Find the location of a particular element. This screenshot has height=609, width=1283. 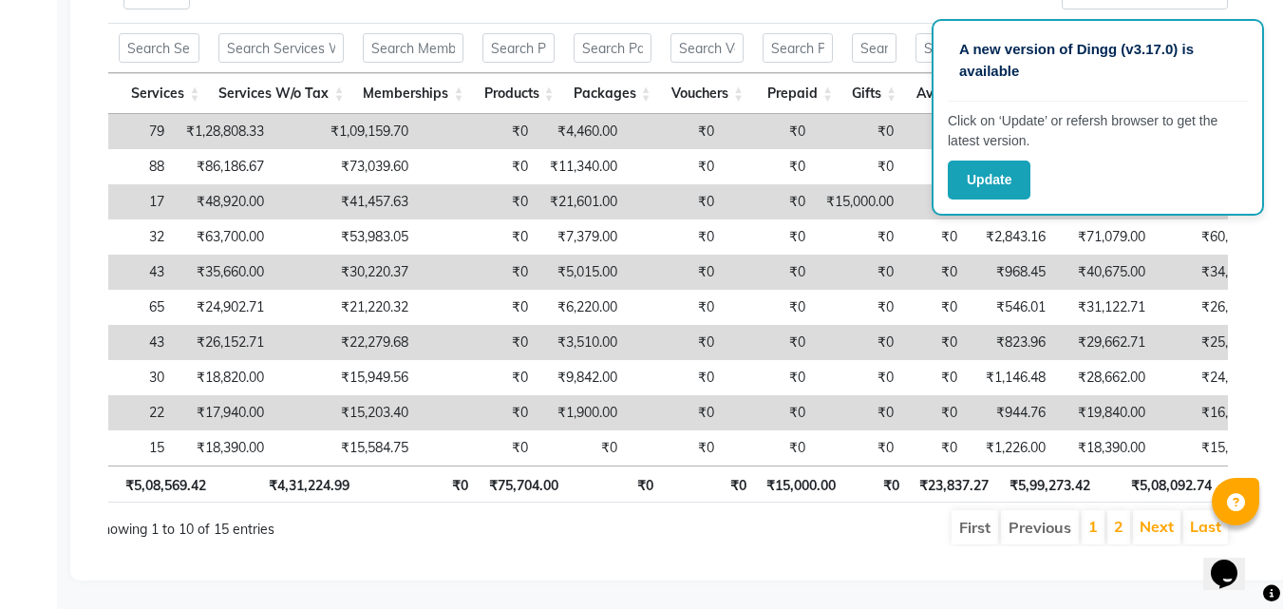

th: Prepaid: activate to sort column ascending is located at coordinates (798, 93).